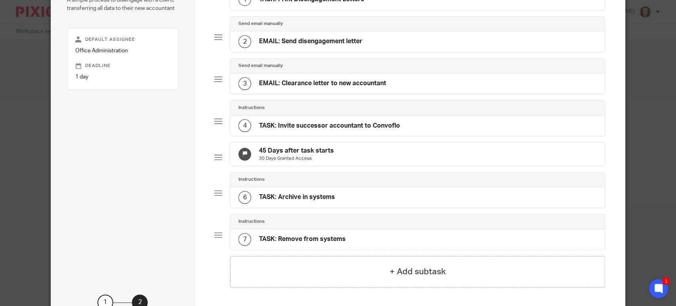 Image resolution: width=676 pixels, height=306 pixels. I want to click on div: 2, so click(245, 42).